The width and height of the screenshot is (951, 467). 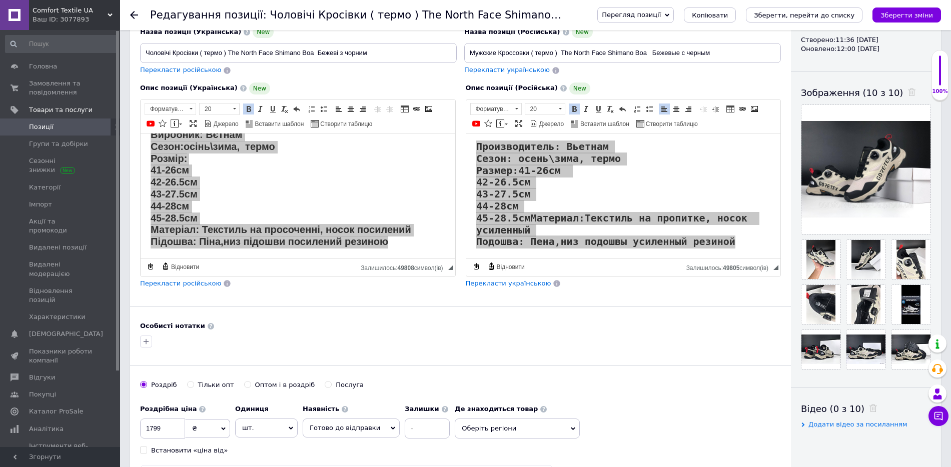 I want to click on span: Опис позиції (Українська), so click(x=189, y=88).